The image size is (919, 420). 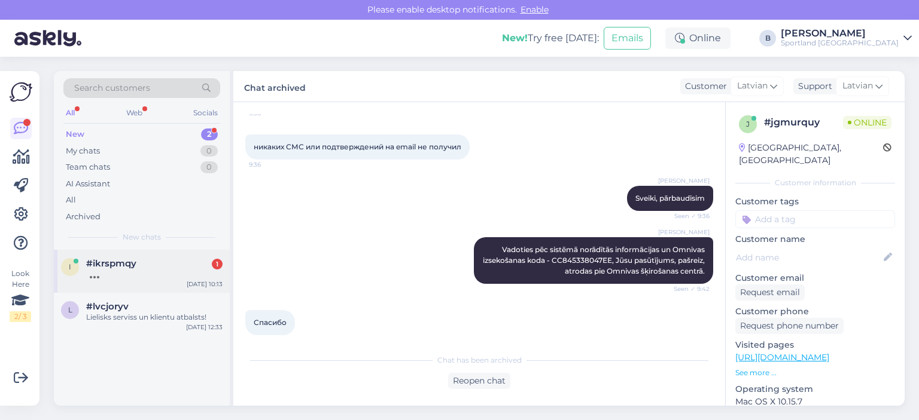 What do you see at coordinates (770, 292) in the screenshot?
I see `div: Request email` at bounding box center [770, 292].